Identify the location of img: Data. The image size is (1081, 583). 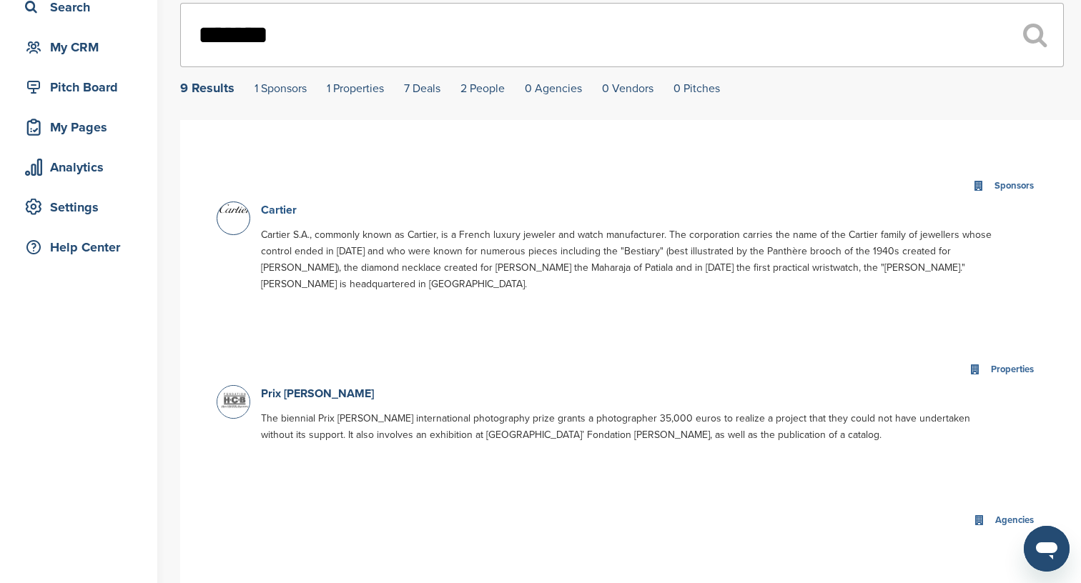
(235, 209).